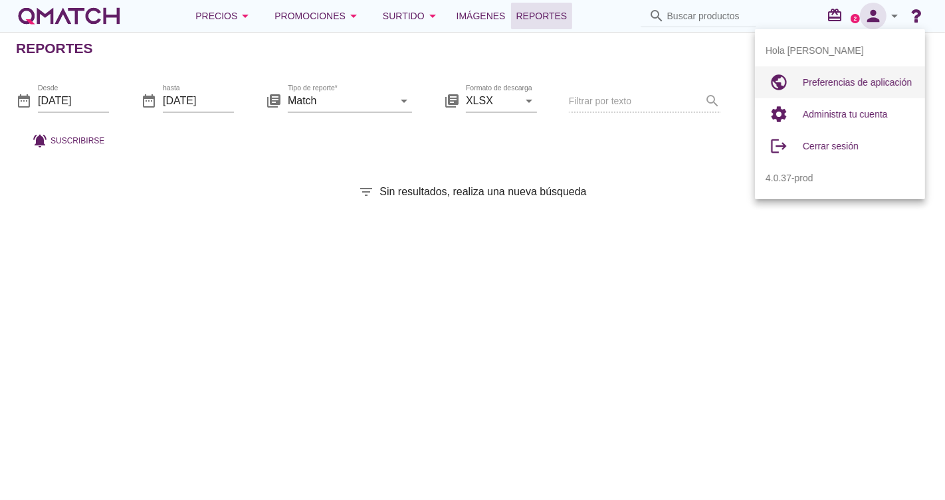  Describe the element at coordinates (318, 16) in the screenshot. I see `div: Promociones` at that location.